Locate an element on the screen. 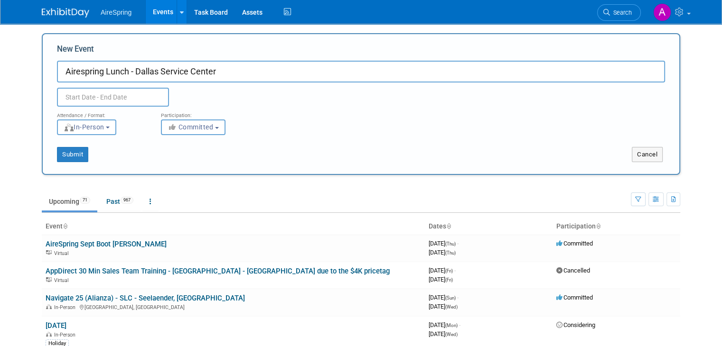 Image resolution: width=722 pixels, height=346 pixels. th: Dates is located at coordinates (488, 227).